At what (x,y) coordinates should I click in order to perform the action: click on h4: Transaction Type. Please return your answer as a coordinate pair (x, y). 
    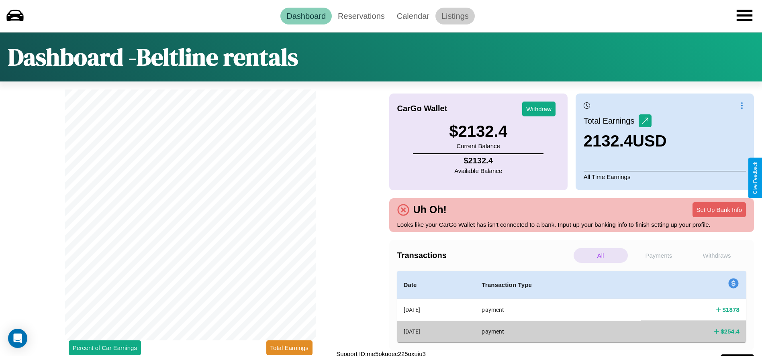
    Looking at the image, I should click on (558, 285).